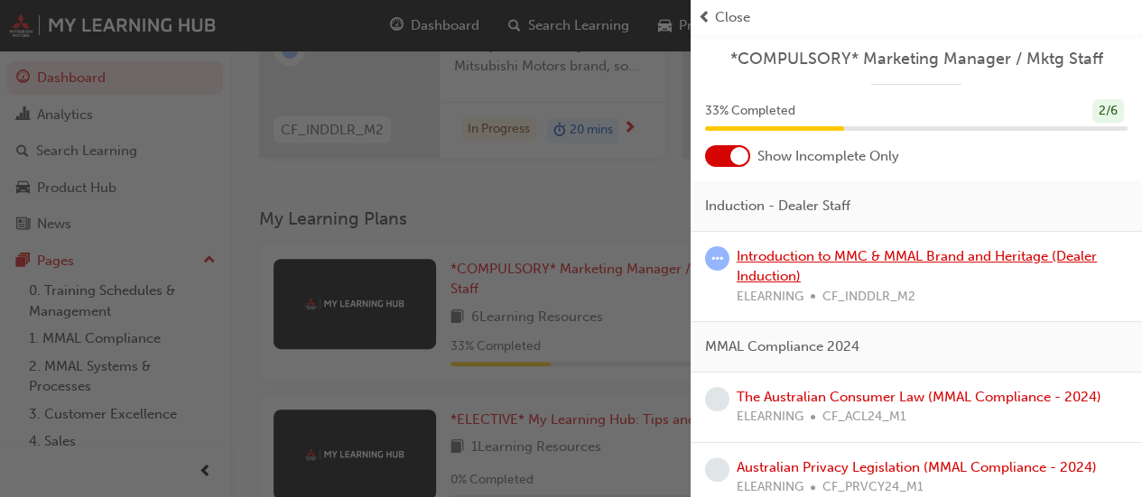 The height and width of the screenshot is (497, 1142). I want to click on span: Close, so click(732, 17).